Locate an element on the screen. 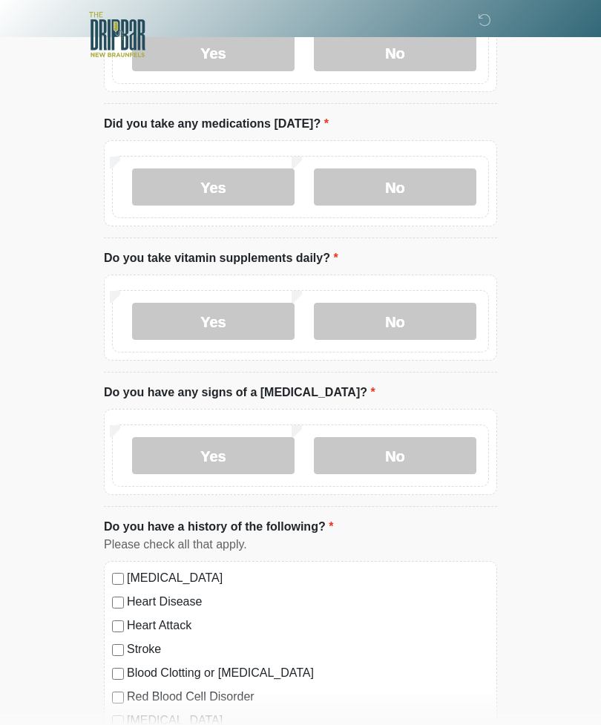 The width and height of the screenshot is (601, 725). label: Red Blood Cell Disorder is located at coordinates (308, 697).